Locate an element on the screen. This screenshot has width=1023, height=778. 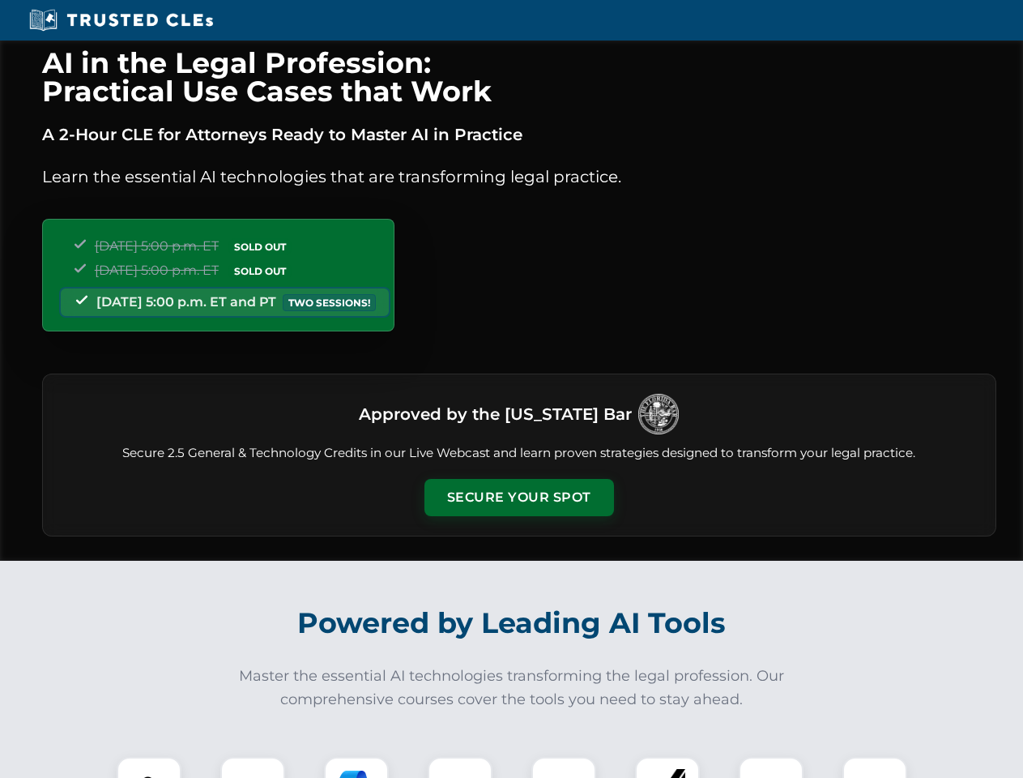
p: Master the essential AI technologies transforming the legal profession. Our comprehensive courses... is located at coordinates (512, 688).